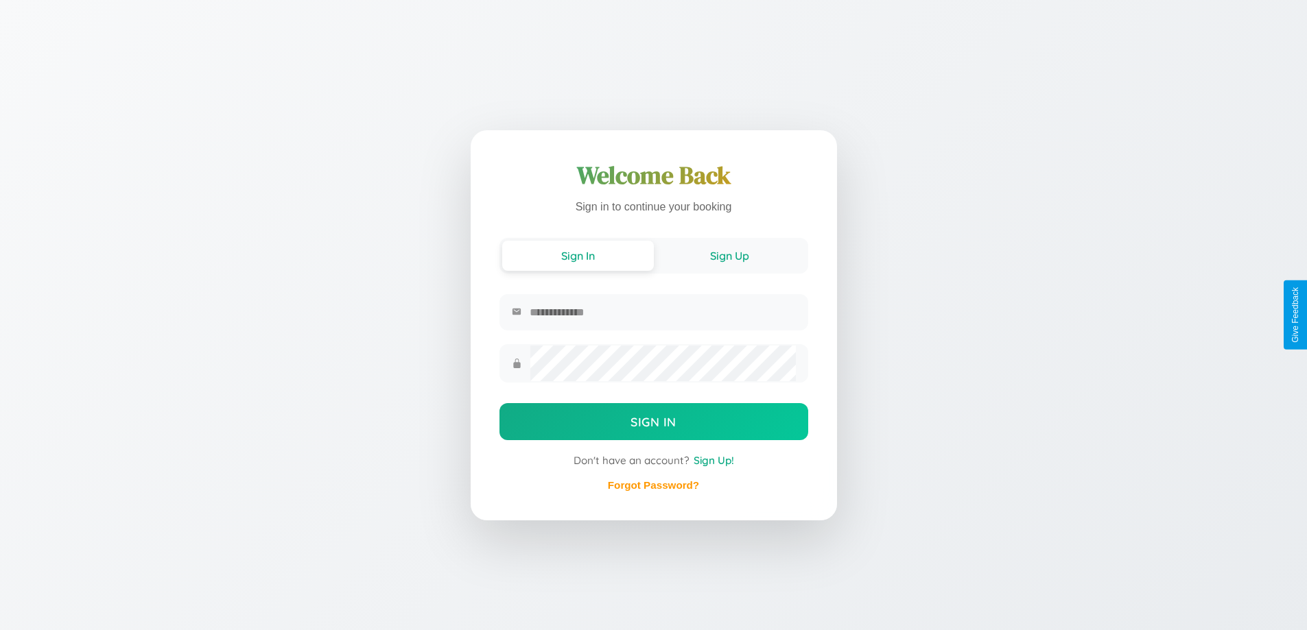  I want to click on a: Forgot Password?, so click(653, 485).